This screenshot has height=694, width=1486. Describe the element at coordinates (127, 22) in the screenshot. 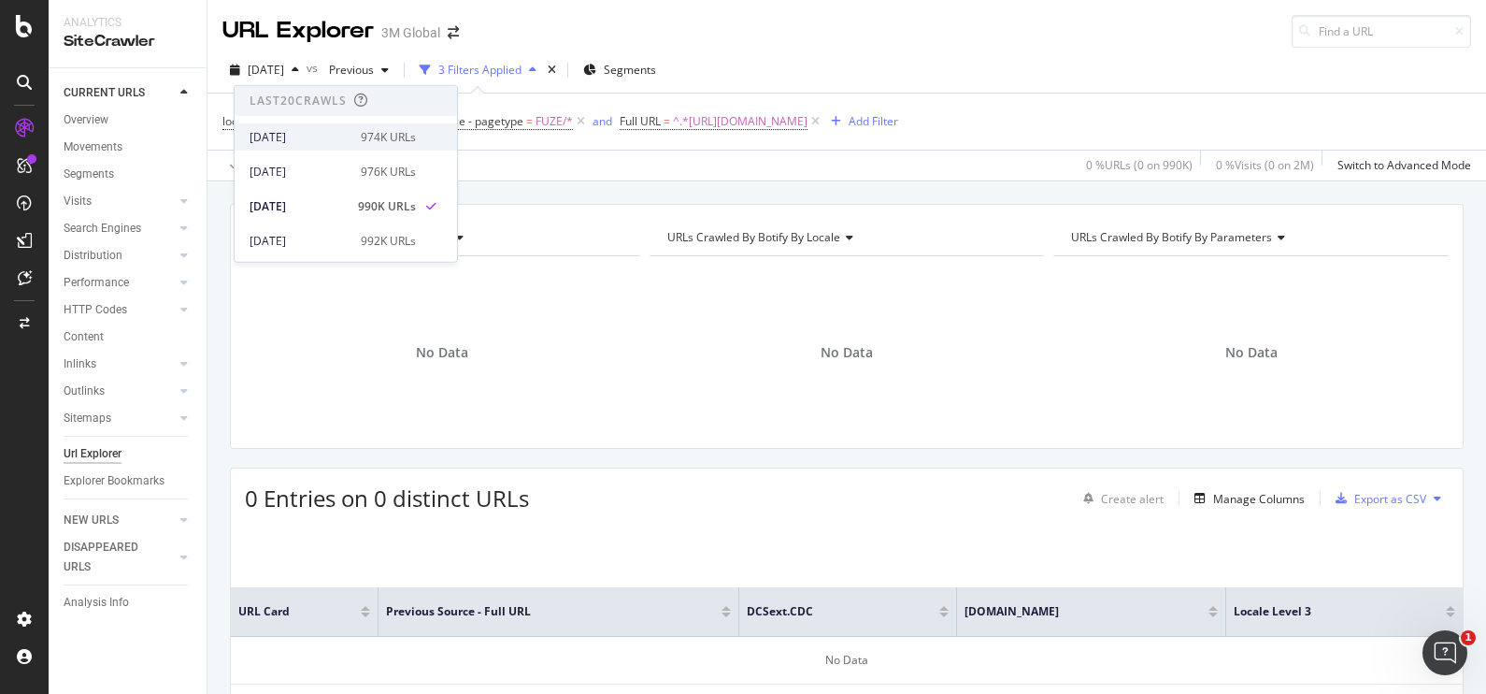

I see `div: Analytics` at that location.